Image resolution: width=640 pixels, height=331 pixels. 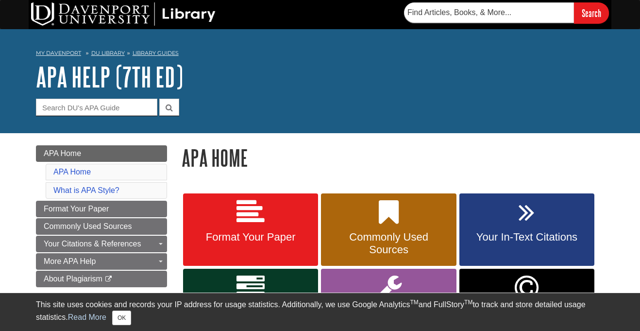 I want to click on button: Close, so click(x=121, y=318).